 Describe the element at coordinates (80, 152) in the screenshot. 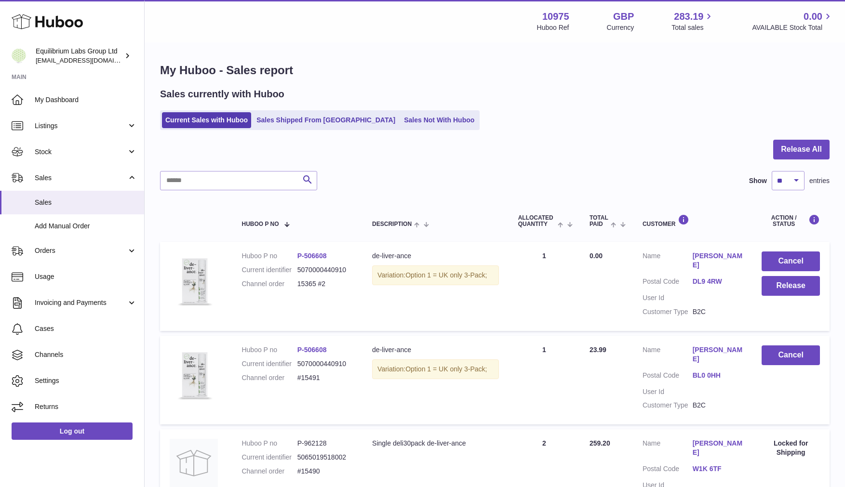

I see `span: Stock` at that location.